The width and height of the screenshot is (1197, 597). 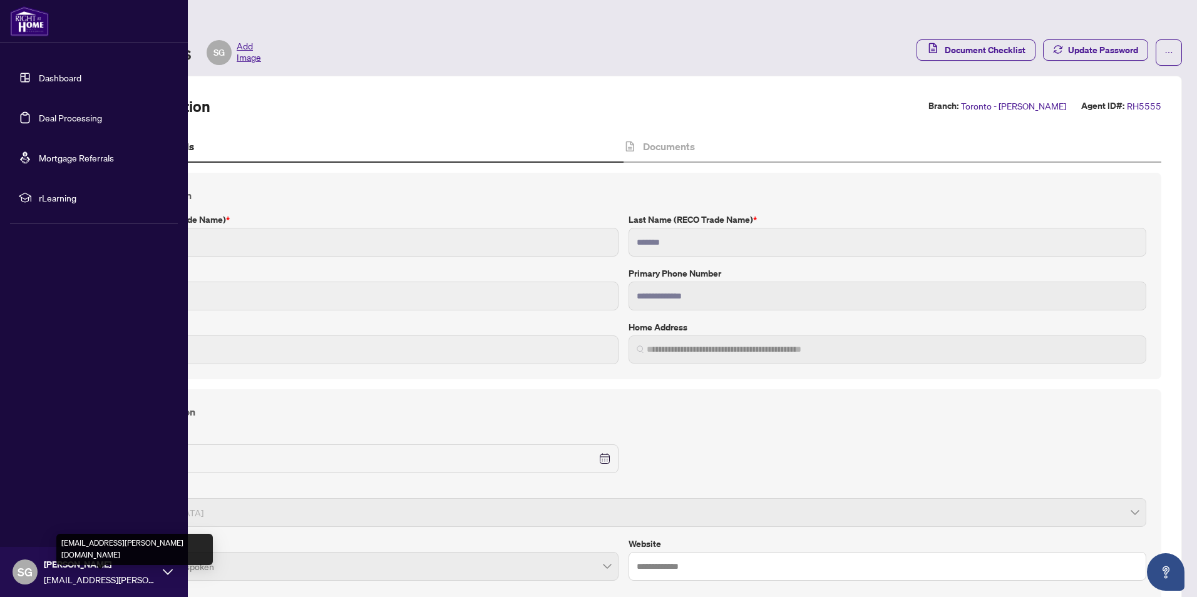 I want to click on h4: Personal Information, so click(x=623, y=412).